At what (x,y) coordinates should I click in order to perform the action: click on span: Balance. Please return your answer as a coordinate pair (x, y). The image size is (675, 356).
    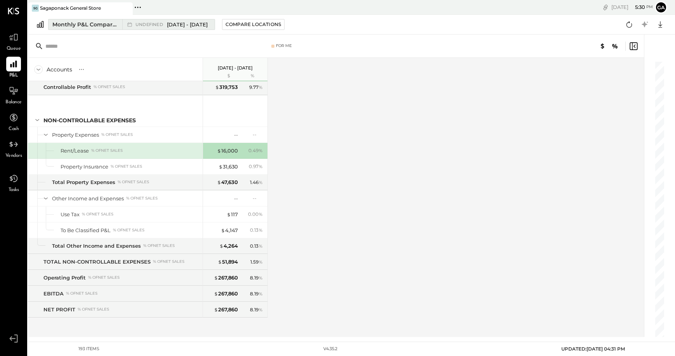
    Looking at the image, I should click on (14, 102).